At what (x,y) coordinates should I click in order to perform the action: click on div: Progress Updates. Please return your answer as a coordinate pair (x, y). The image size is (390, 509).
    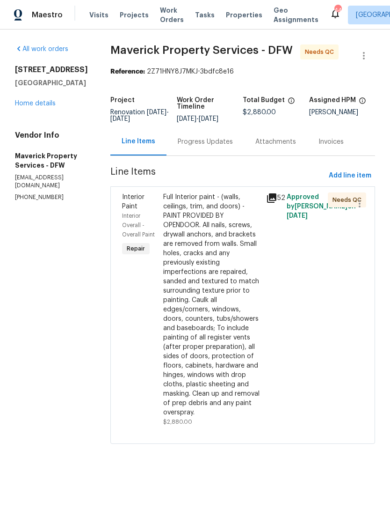
    Looking at the image, I should click on (205, 142).